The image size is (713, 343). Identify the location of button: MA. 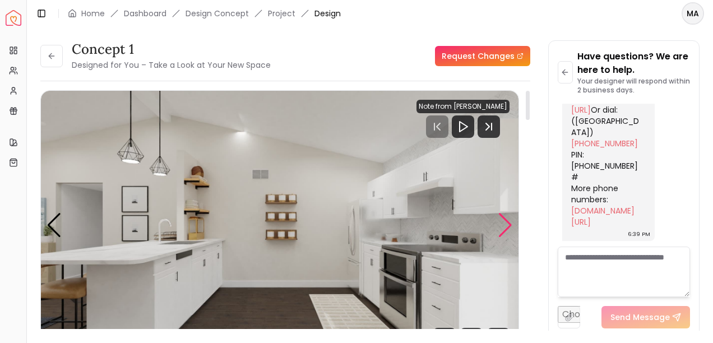
(693, 13).